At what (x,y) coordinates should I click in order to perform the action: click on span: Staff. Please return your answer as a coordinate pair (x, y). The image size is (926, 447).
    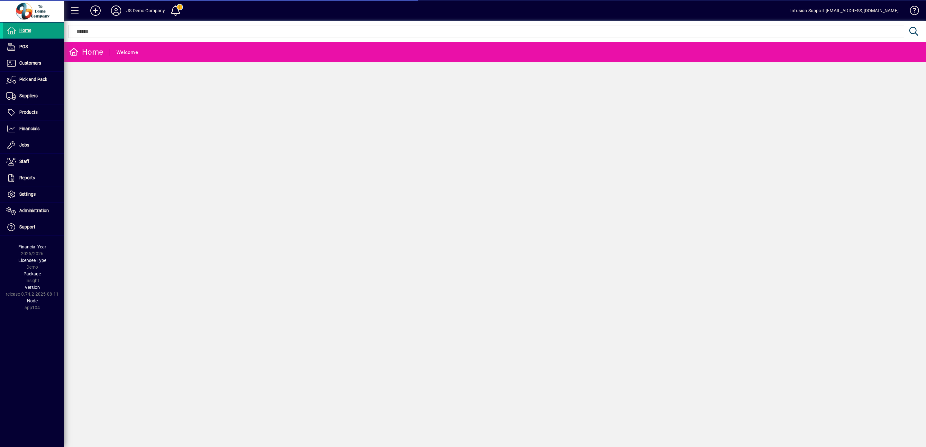
    Looking at the image, I should click on (24, 161).